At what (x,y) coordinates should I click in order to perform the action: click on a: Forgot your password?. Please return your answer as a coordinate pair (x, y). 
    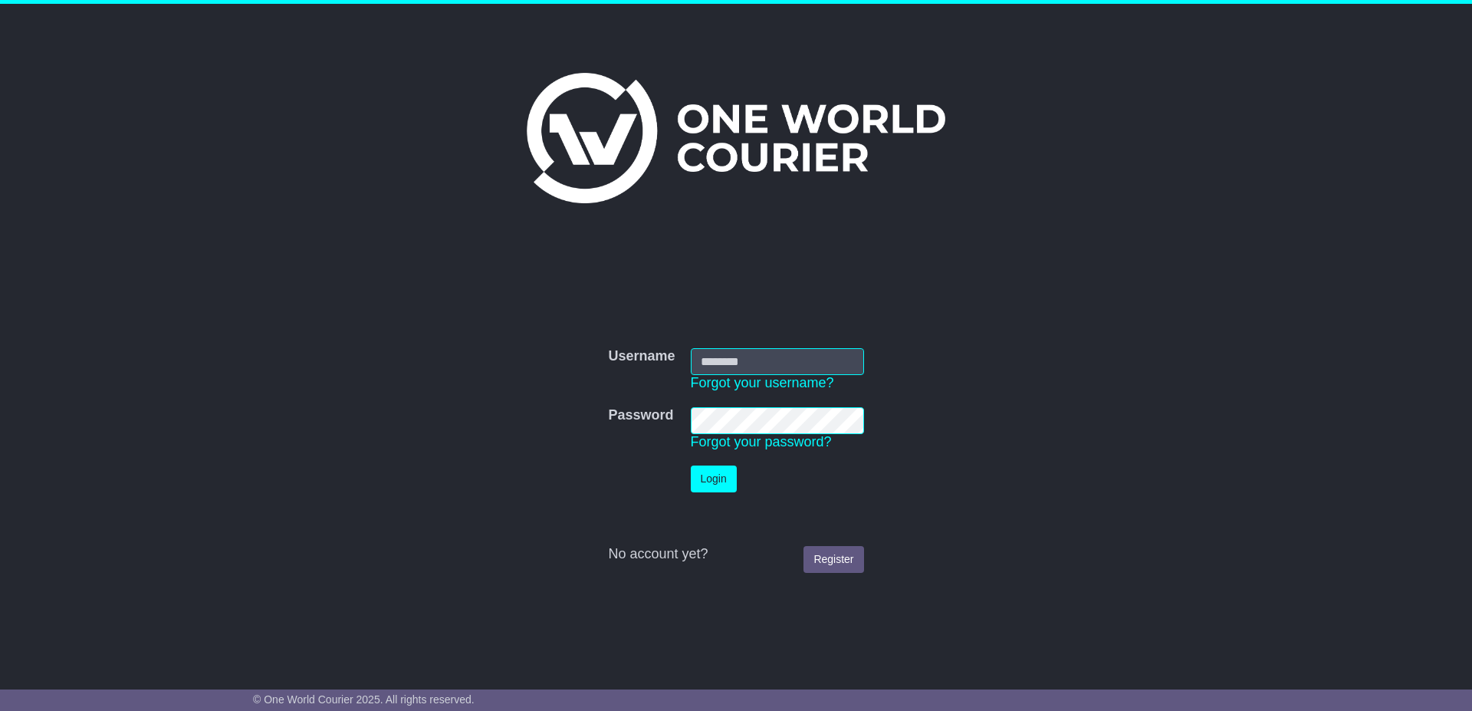
    Looking at the image, I should click on (761, 442).